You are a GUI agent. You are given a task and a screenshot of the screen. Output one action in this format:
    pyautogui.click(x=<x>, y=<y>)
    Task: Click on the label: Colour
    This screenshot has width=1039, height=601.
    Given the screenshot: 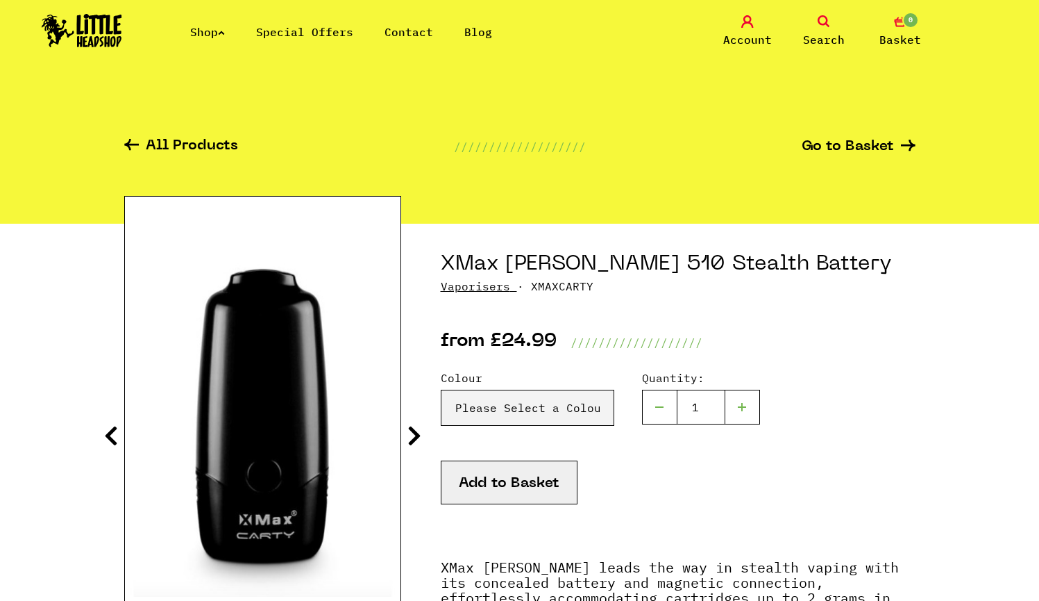 What is the action you would take?
    pyautogui.click(x=528, y=378)
    